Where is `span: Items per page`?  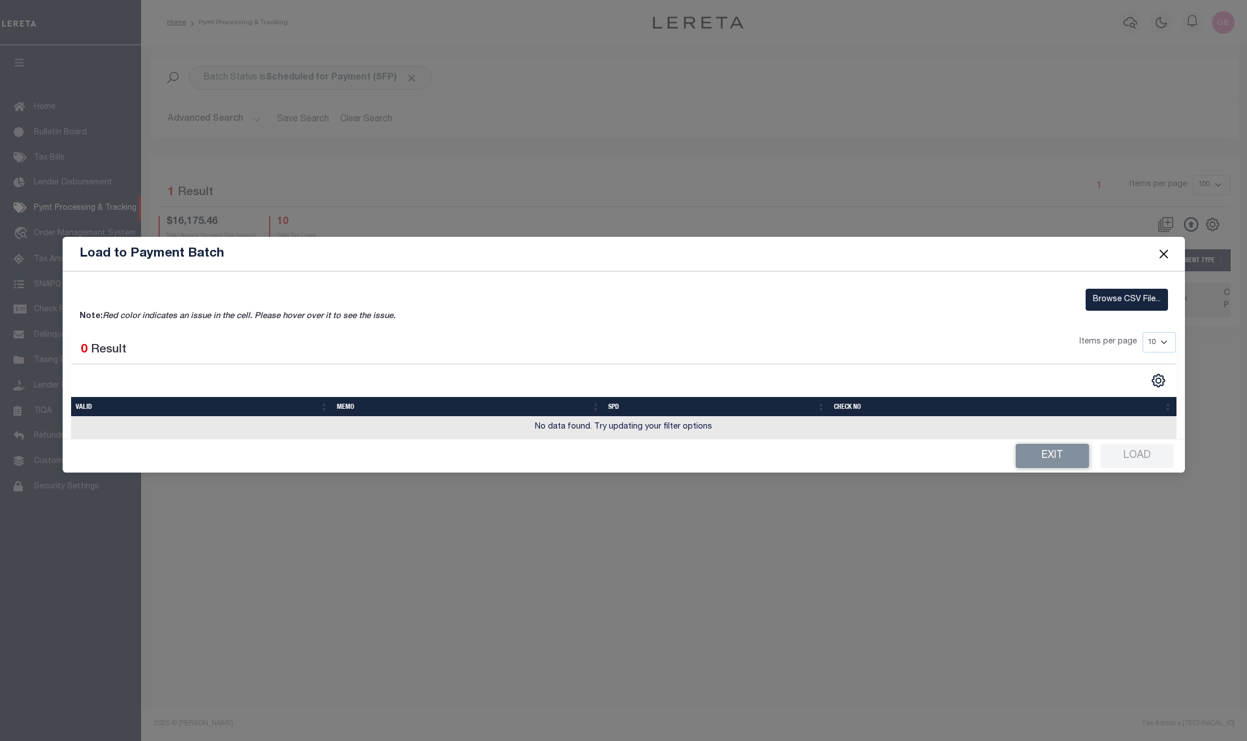
span: Items per page is located at coordinates (1108, 342).